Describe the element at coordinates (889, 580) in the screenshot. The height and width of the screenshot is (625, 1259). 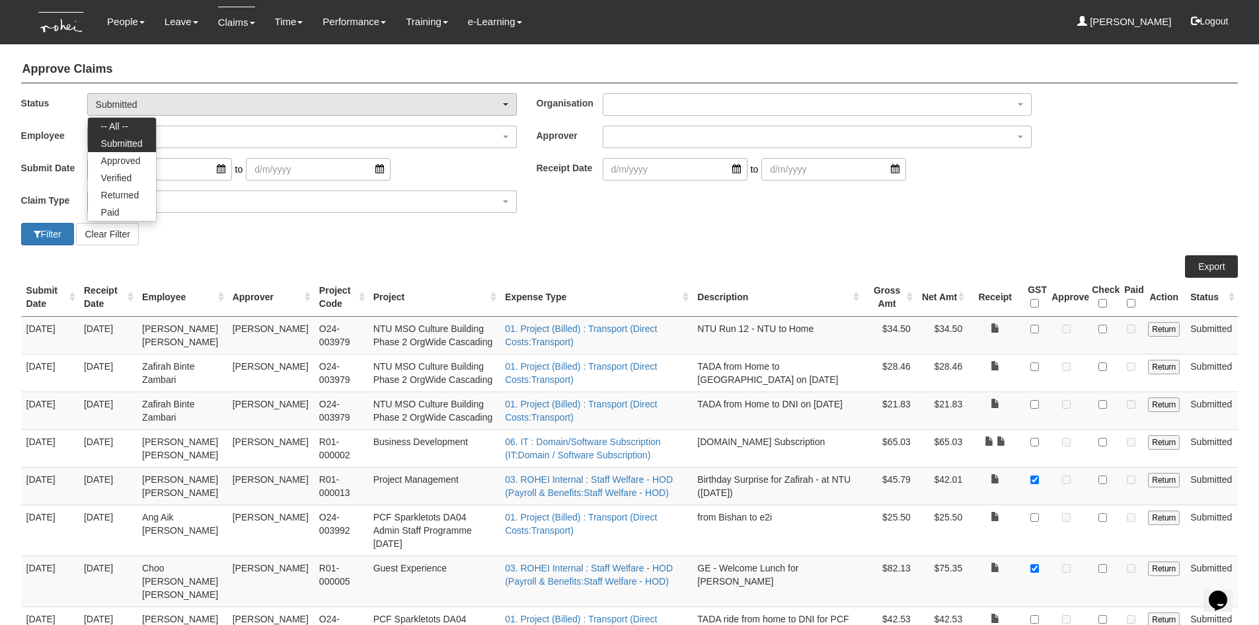
I see `td: $82.13` at that location.